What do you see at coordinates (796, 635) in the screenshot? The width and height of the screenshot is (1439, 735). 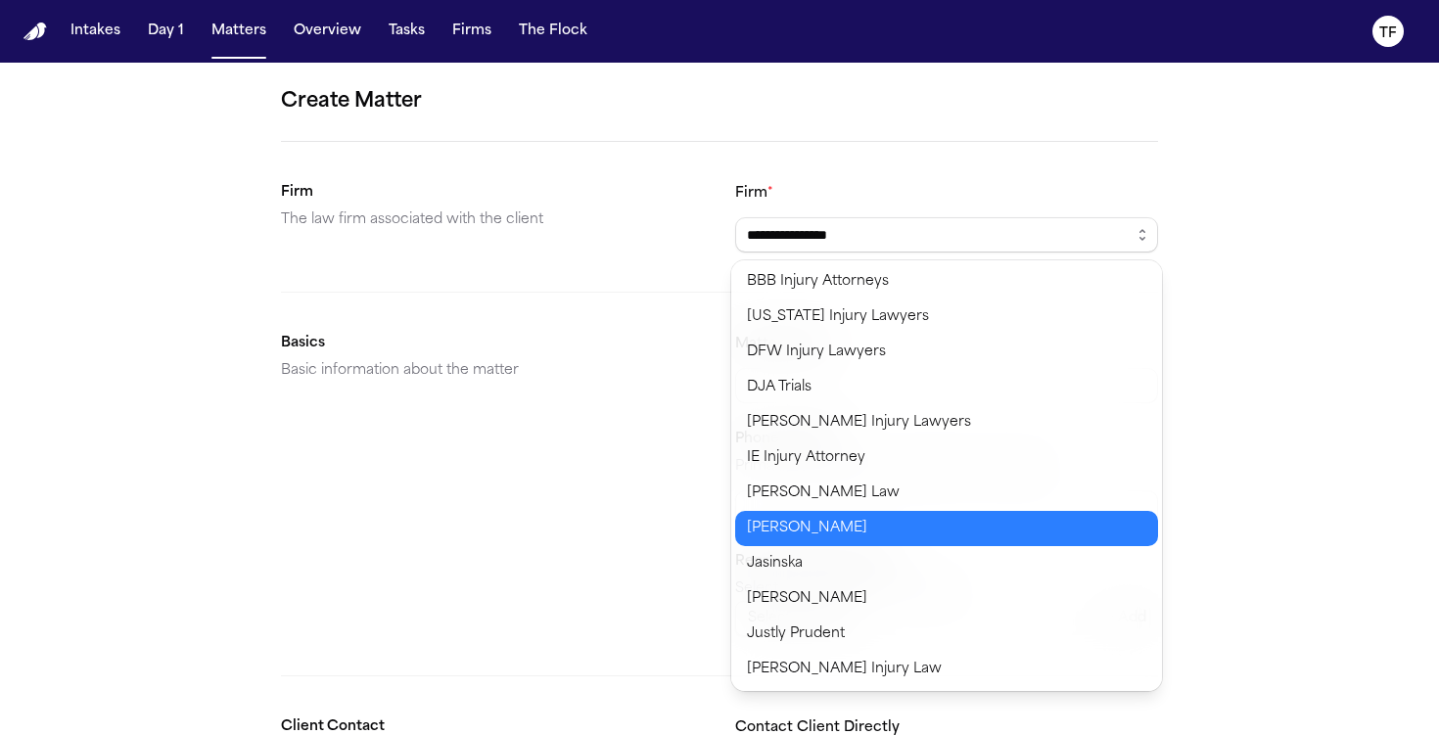 I see `span: Justly Prudent` at bounding box center [796, 635].